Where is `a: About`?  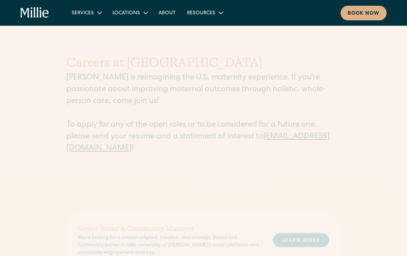
a: About is located at coordinates (167, 13).